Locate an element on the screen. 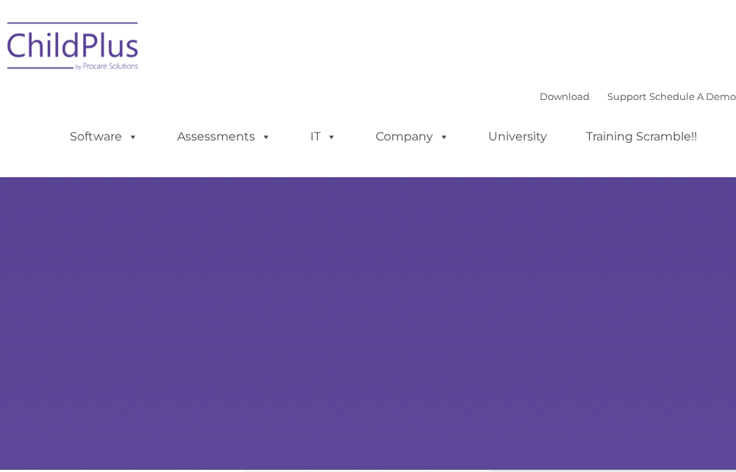  a: Download is located at coordinates (565, 96).